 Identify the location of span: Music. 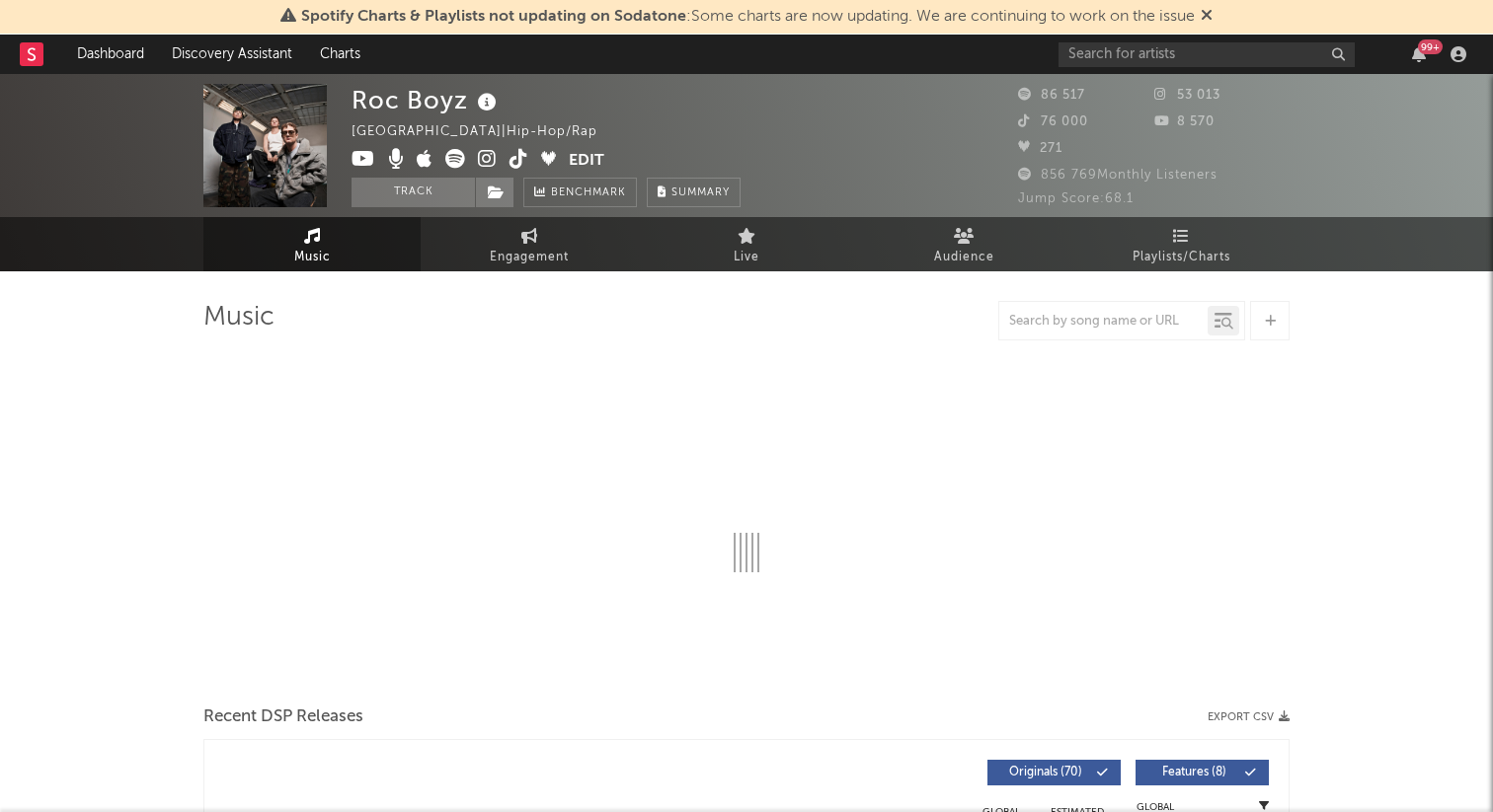
(312, 258).